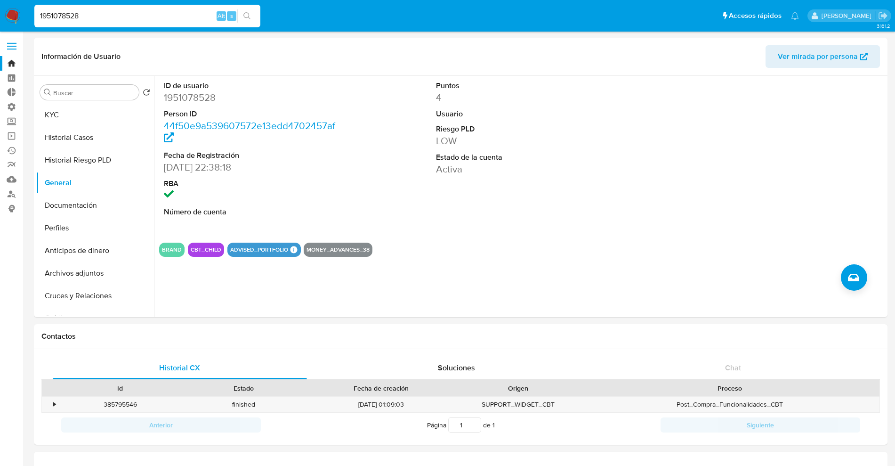 The image size is (895, 466). What do you see at coordinates (730, 388) in the screenshot?
I see `div: Proceso` at bounding box center [730, 388].